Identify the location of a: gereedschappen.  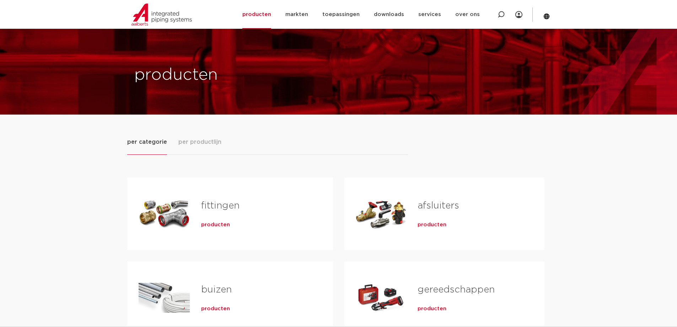
(456, 289).